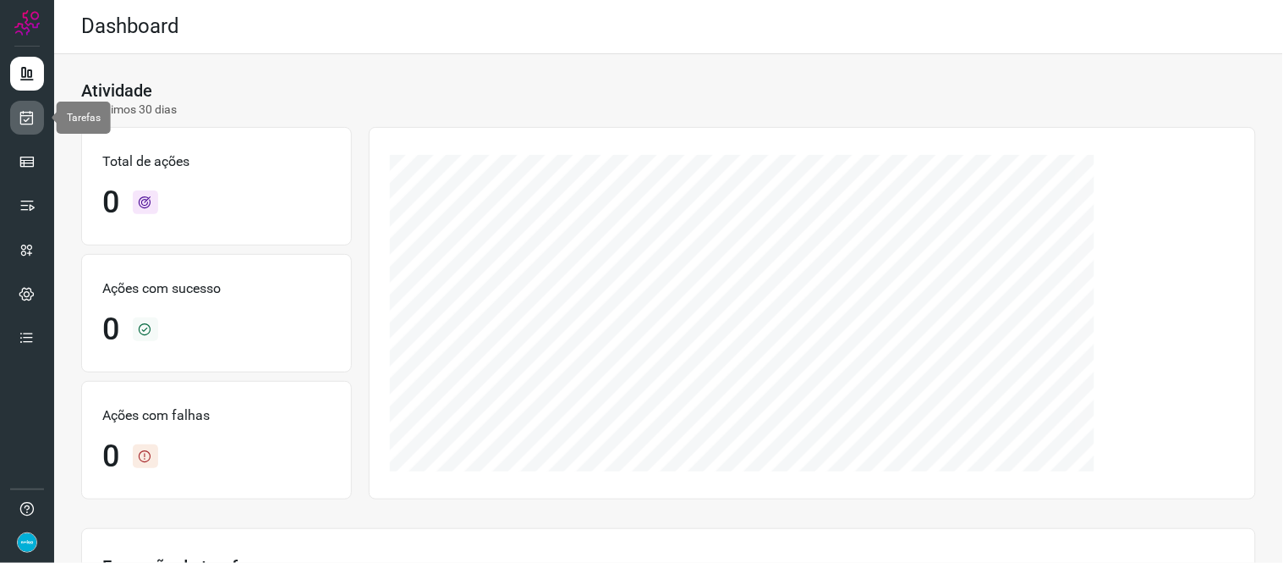 This screenshot has height=563, width=1283. Describe the element at coordinates (130, 26) in the screenshot. I see `h2: Dashboard` at that location.